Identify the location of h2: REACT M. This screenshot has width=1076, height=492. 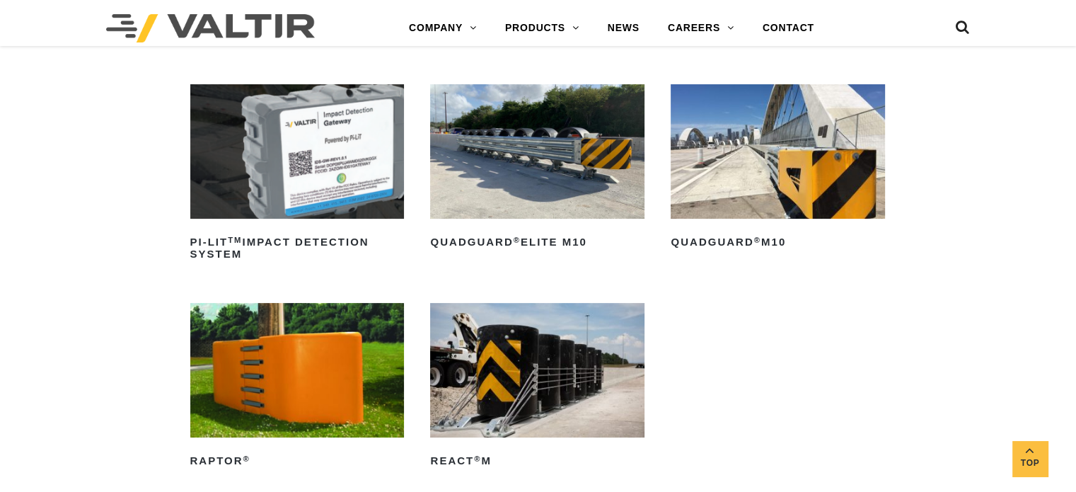
(537, 461).